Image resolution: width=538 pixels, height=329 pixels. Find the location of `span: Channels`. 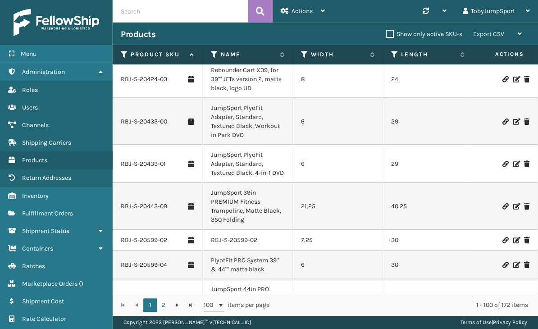

span: Channels is located at coordinates (35, 125).